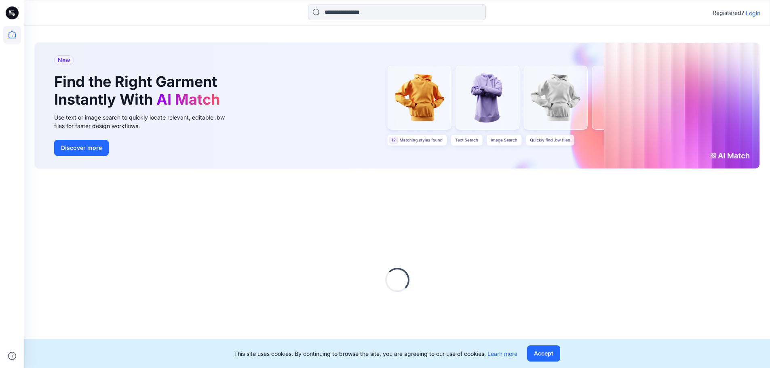 The height and width of the screenshot is (368, 770). Describe the element at coordinates (81, 148) in the screenshot. I see `button: Discover more` at that location.